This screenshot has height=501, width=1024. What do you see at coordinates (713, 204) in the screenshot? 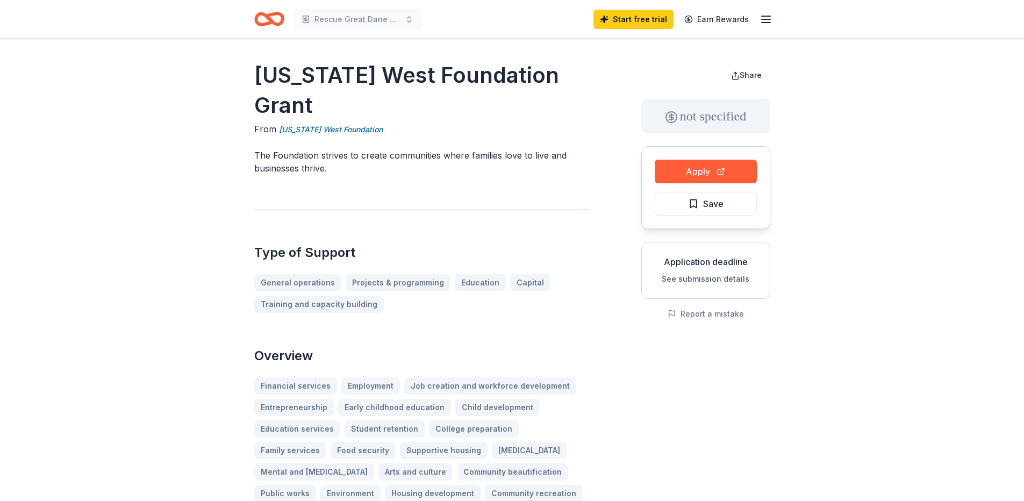
I see `span: Save` at bounding box center [713, 204].